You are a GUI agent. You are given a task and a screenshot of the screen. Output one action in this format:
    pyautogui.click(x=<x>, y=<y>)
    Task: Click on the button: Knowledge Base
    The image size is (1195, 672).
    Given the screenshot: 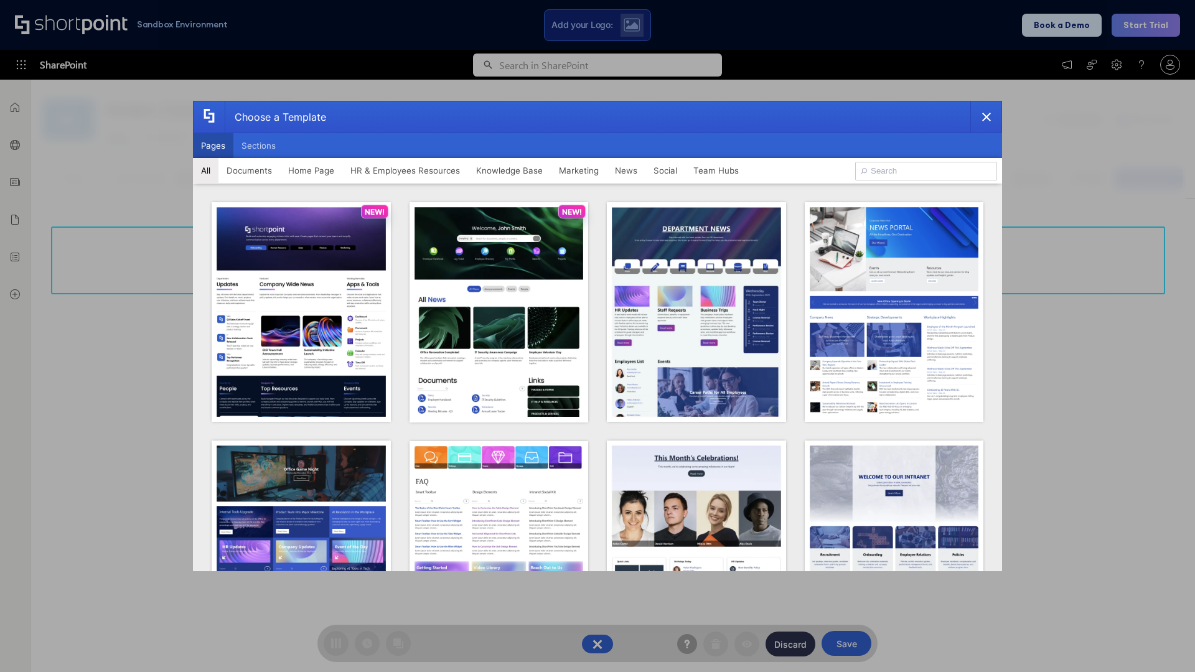 What is the action you would take?
    pyautogui.click(x=509, y=171)
    